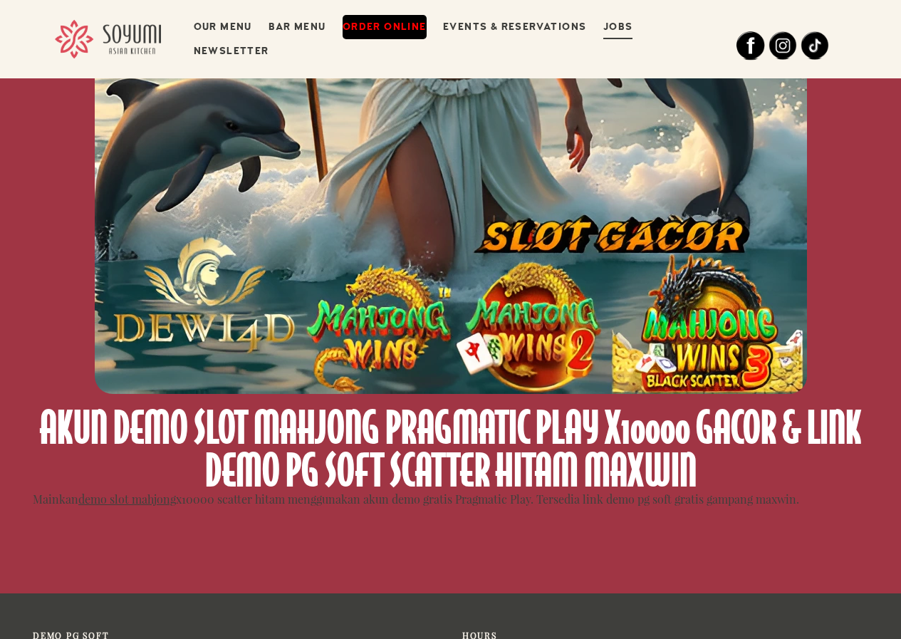  What do you see at coordinates (782, 46) in the screenshot?
I see `img: Instagram` at bounding box center [782, 46].